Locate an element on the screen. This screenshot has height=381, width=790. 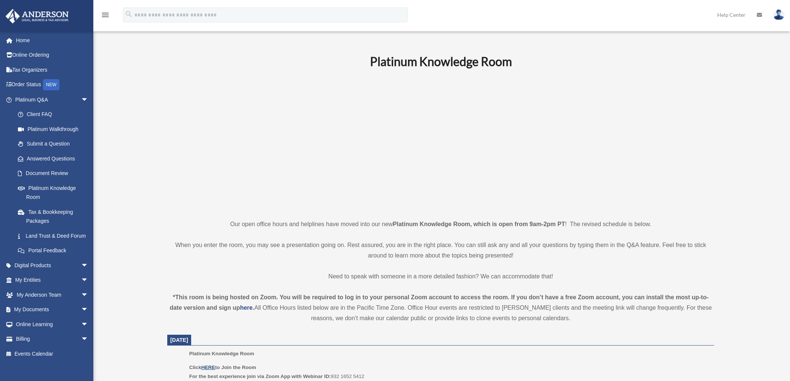
b: Platinum Knowledge Room is located at coordinates (441, 61).